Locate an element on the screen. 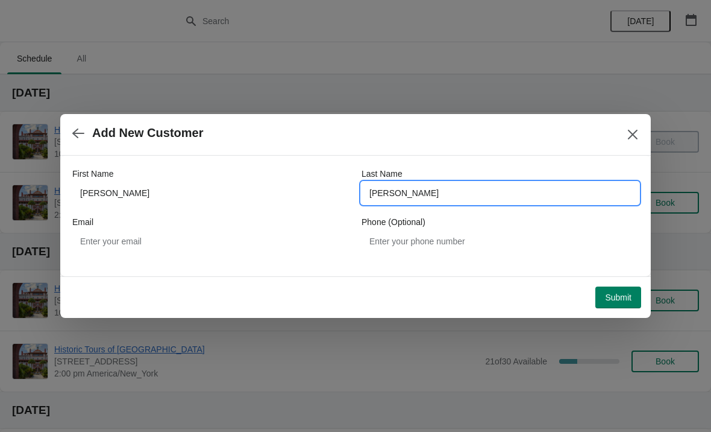 The height and width of the screenshot is (432, 711). label: Last Name is located at coordinates (382, 174).